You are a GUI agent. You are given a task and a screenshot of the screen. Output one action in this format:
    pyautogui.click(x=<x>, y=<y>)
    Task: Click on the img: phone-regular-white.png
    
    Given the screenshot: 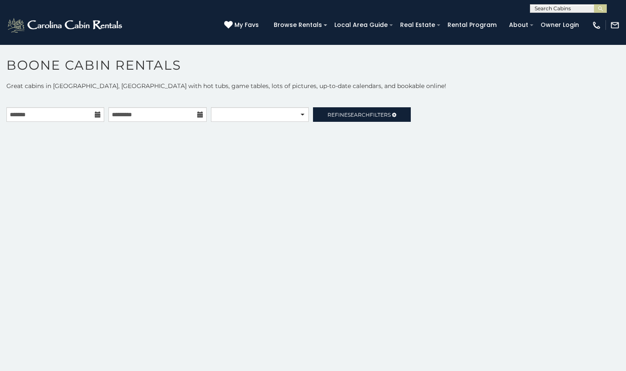 What is the action you would take?
    pyautogui.click(x=597, y=25)
    